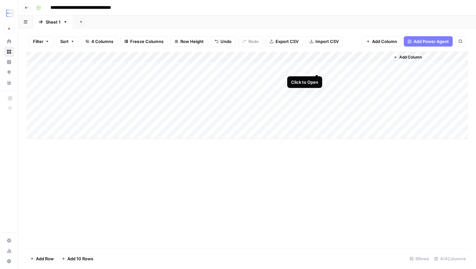  What do you see at coordinates (9, 13) in the screenshot?
I see `button: Workspace: TripleDart` at bounding box center [9, 13].